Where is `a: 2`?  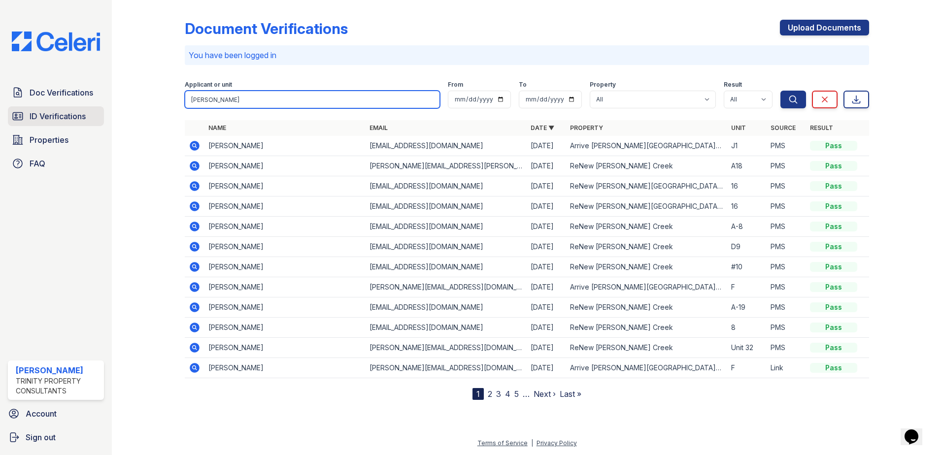
a: 2 is located at coordinates (490, 394).